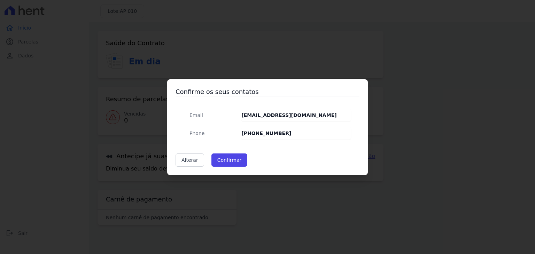 The width and height of the screenshot is (535, 254). I want to click on a: Alterar, so click(190, 160).